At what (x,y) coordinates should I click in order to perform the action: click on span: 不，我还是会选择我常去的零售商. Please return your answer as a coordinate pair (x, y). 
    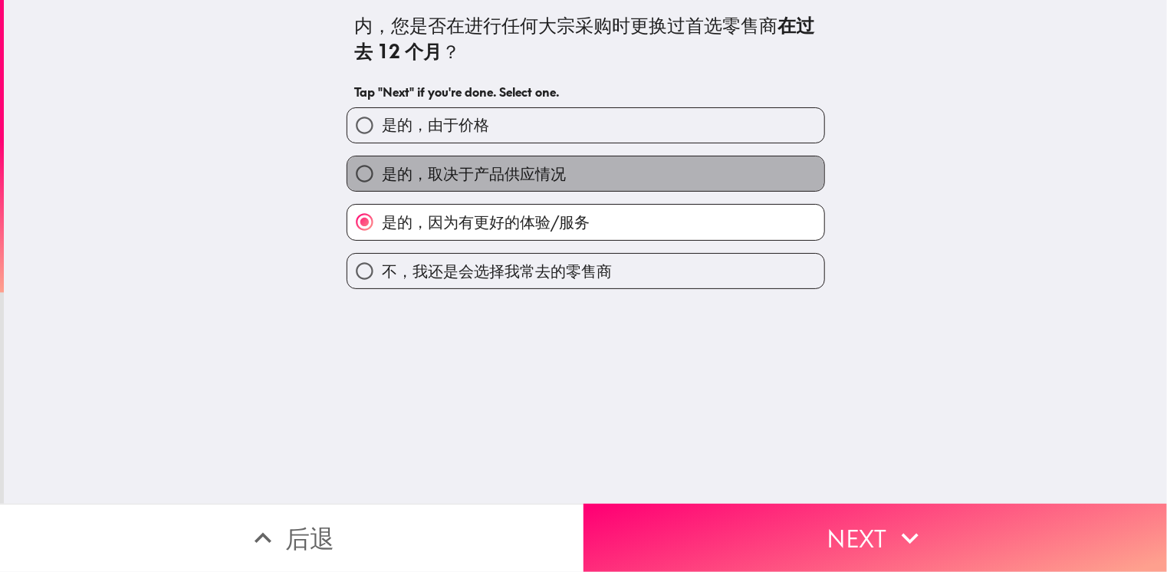
    Looking at the image, I should click on (497, 271).